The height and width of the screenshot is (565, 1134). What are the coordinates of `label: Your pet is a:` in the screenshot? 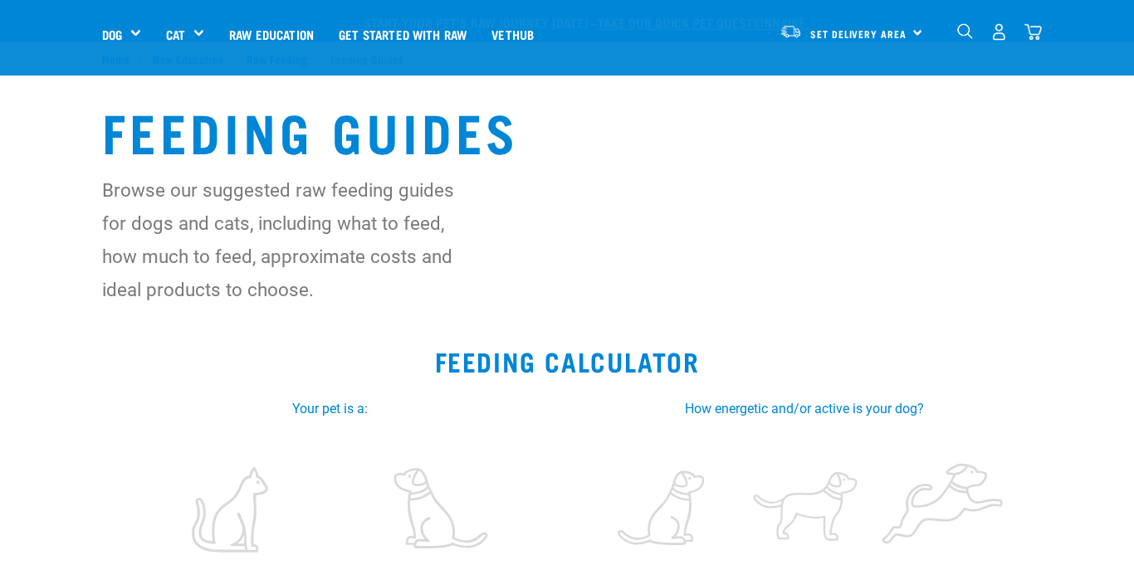 It's located at (329, 409).